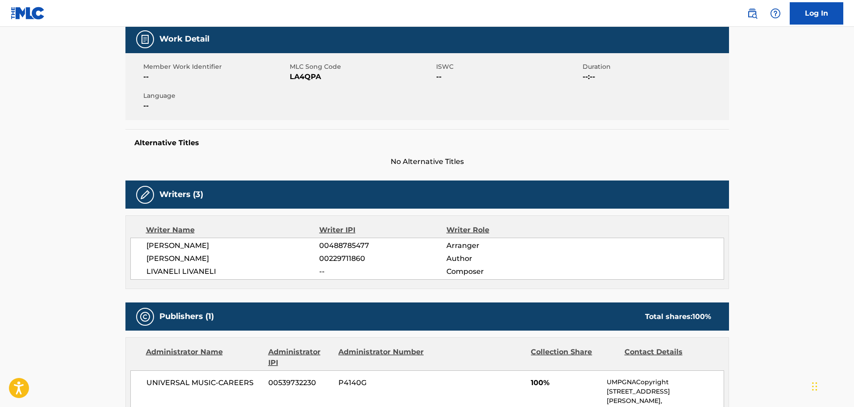  Describe the element at coordinates (504, 230) in the screenshot. I see `div: Writer Role` at that location.